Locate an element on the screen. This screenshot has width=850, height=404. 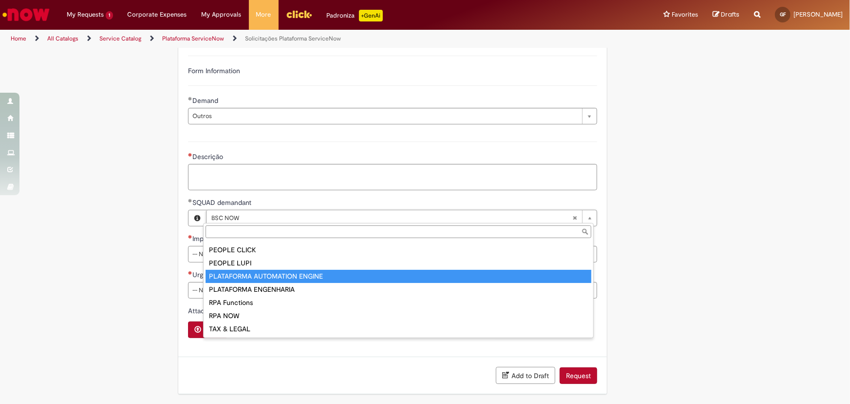
div: PEOPLE LUPI is located at coordinates (399, 263).